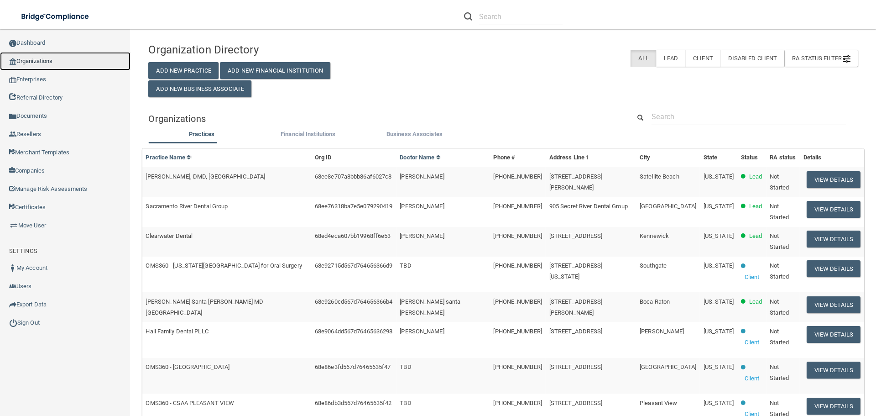  Describe the element at coordinates (719, 157) in the screenshot. I see `th: State` at that location.